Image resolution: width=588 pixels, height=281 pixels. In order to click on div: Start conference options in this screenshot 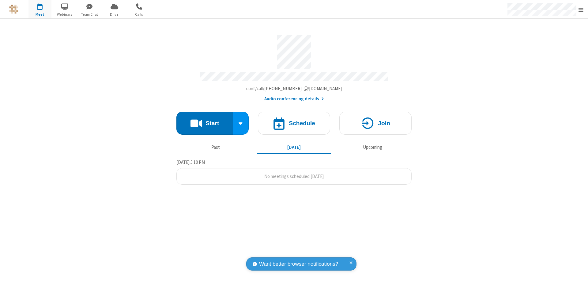, I will do `click(241, 123)`.